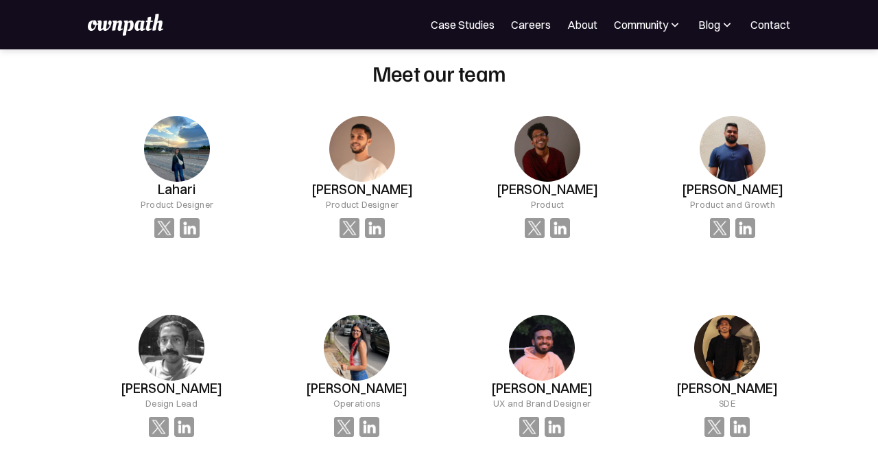 This screenshot has height=465, width=878. Describe the element at coordinates (547, 204) in the screenshot. I see `div: Product` at that location.